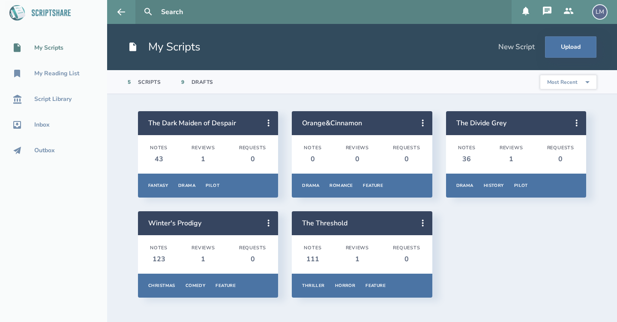  I want to click on div: 5, so click(129, 82).